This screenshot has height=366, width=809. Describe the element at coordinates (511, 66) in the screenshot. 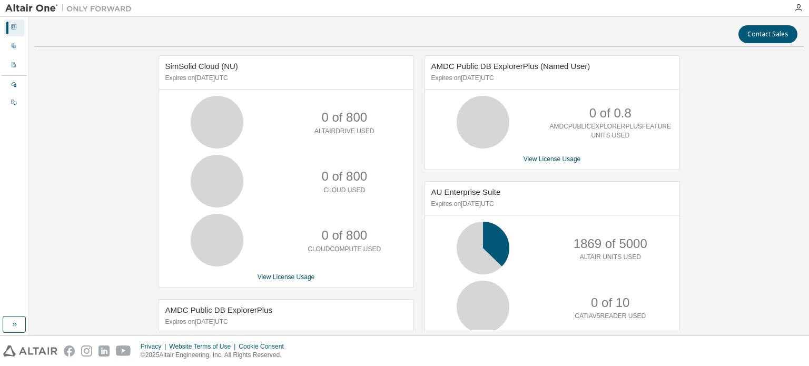

I see `span: AMDC Public DB ExplorerPlus (Named User)` at that location.